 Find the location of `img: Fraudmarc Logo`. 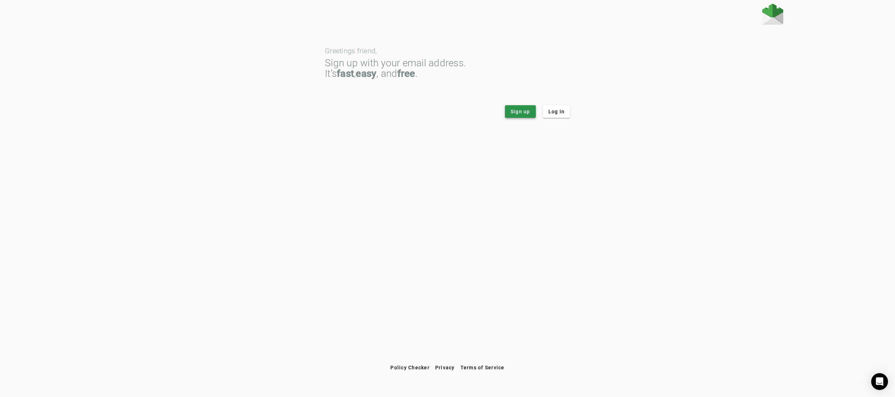

img: Fraudmarc Logo is located at coordinates (773, 14).